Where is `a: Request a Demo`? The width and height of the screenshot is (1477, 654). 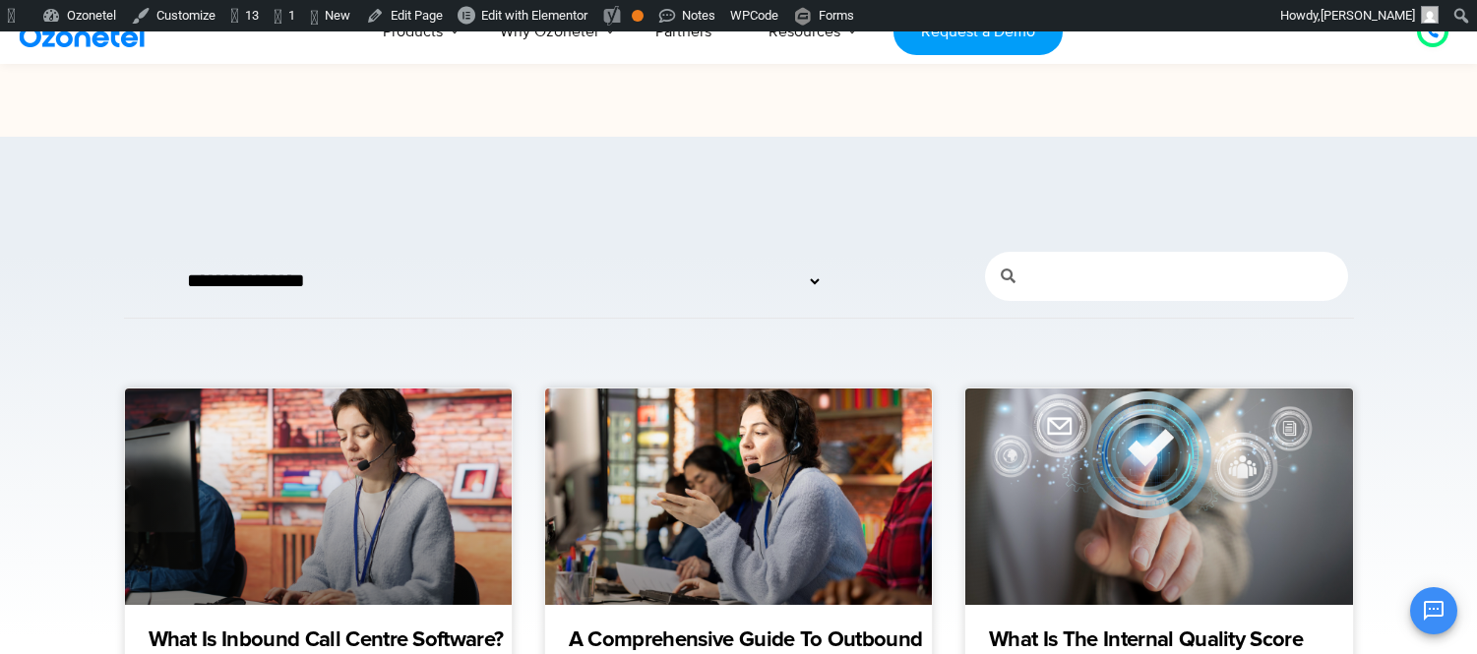 a: Request a Demo is located at coordinates (977, 31).